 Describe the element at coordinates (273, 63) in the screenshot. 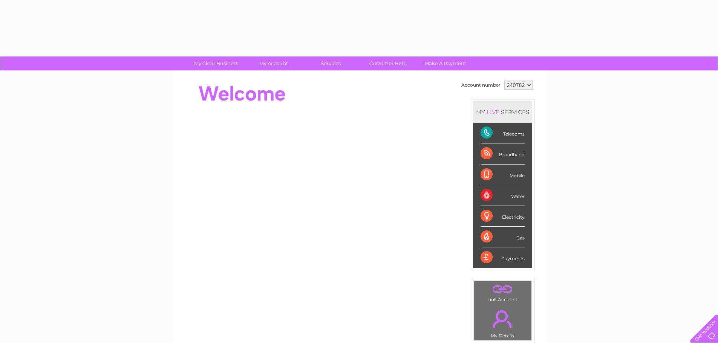

I see `a: My Account` at that location.